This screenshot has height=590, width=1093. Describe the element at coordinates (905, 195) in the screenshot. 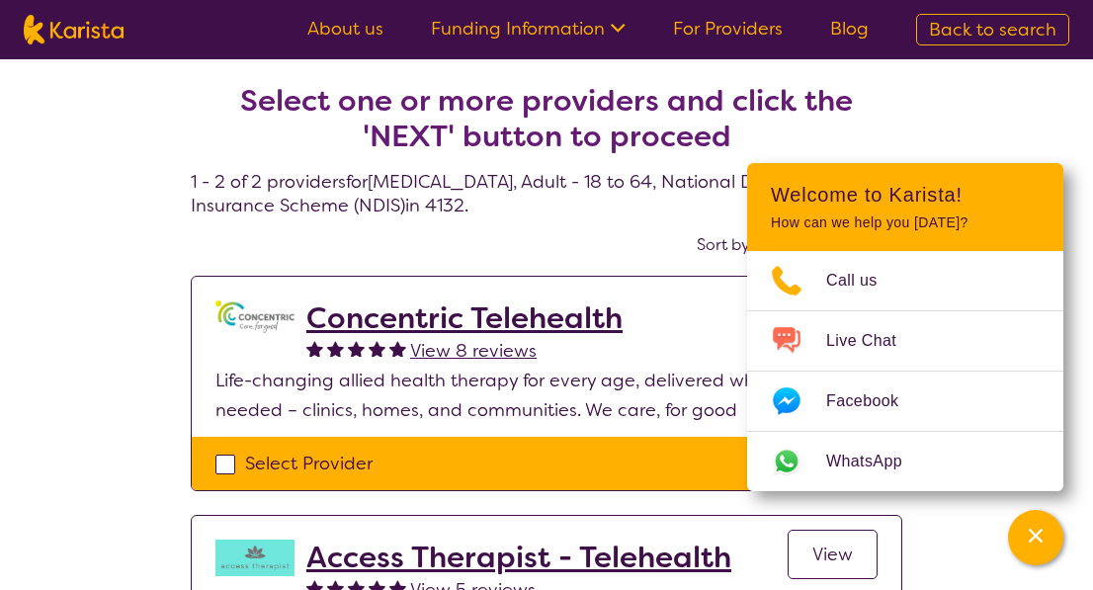

I see `h2: Welcome to Karista!` at that location.